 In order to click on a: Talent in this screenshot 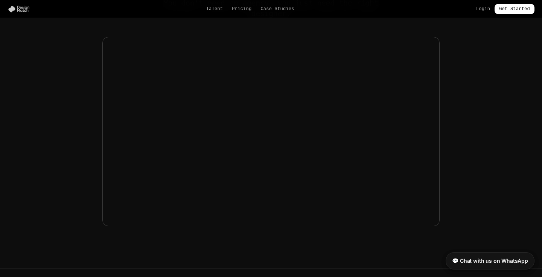, I will do `click(215, 9)`.